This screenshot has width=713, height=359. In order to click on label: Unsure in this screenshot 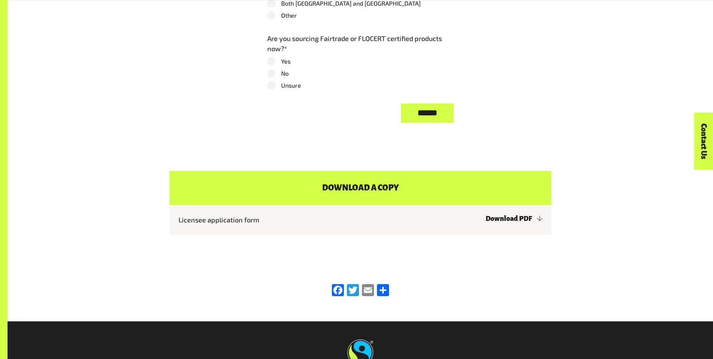, I will do `click(361, 85)`.